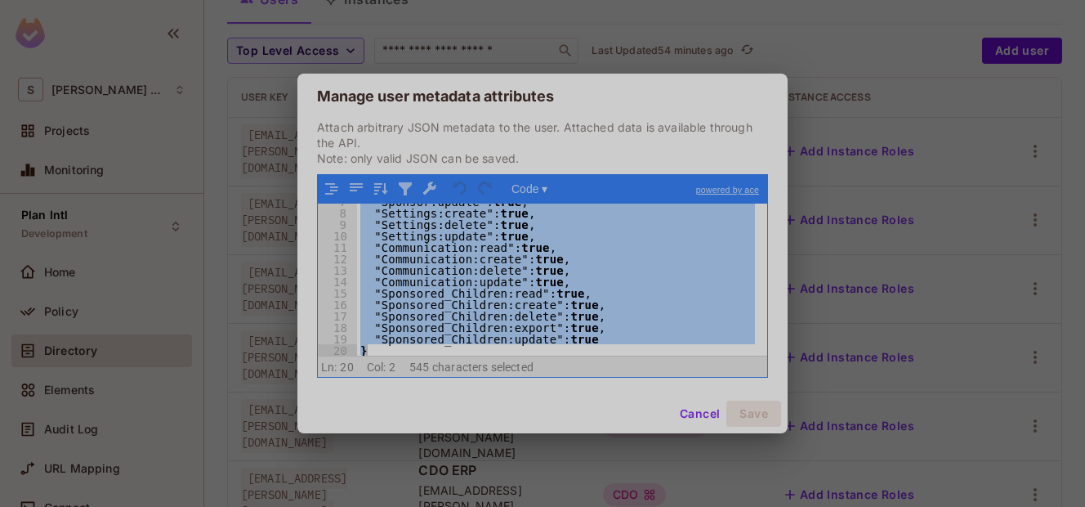 Image resolution: width=1085 pixels, height=507 pixels. I want to click on div: 9, so click(338, 224).